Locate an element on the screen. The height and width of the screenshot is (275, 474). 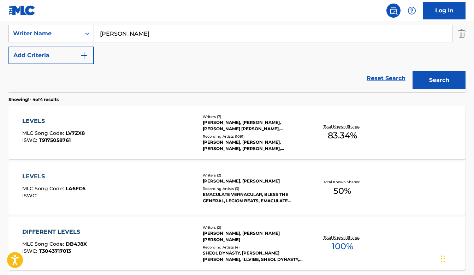
img: Delete Criterion is located at coordinates (462, 34).